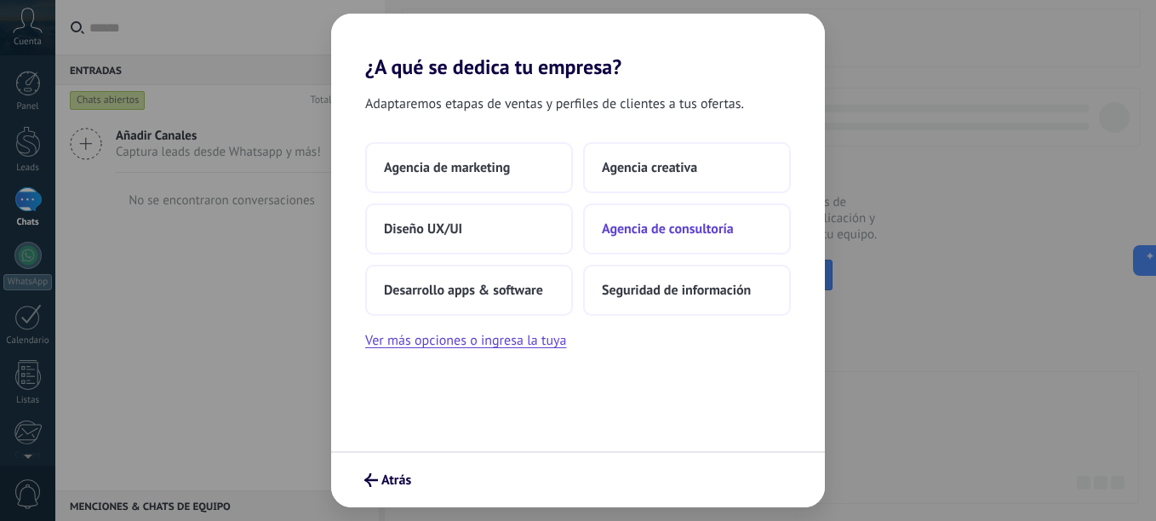 The height and width of the screenshot is (521, 1156). What do you see at coordinates (687, 290) in the screenshot?
I see `button: Seguridad de información` at bounding box center [687, 290].